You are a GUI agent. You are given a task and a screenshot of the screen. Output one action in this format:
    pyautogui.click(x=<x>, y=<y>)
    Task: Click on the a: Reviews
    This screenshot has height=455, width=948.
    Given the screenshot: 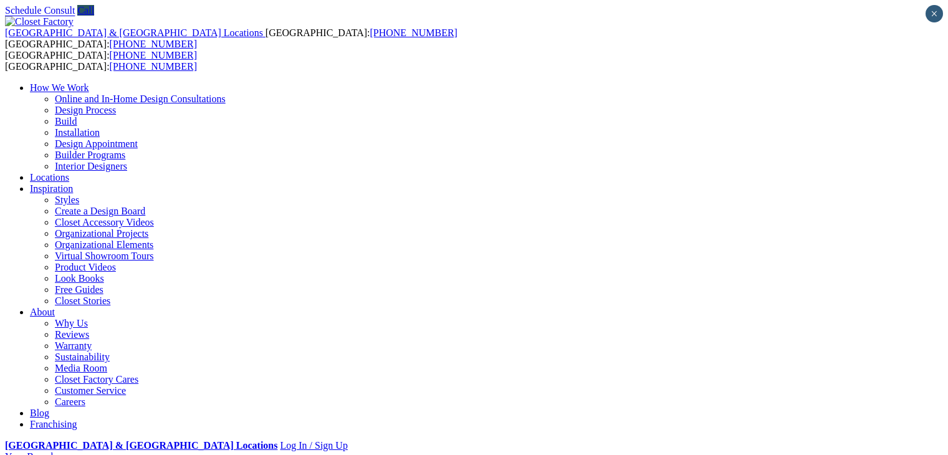 What is the action you would take?
    pyautogui.click(x=72, y=334)
    